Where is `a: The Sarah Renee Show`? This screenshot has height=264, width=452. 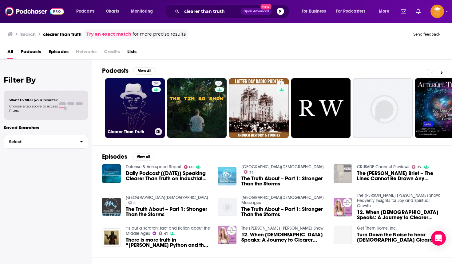
a: The Sarah Renee Show is located at coordinates (282, 228).